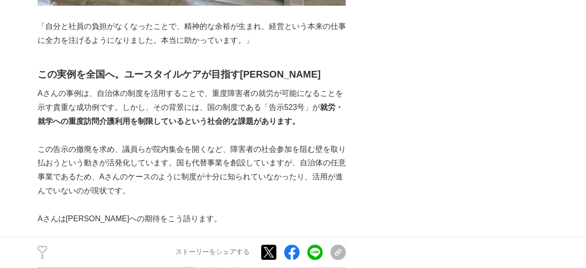 The image size is (586, 268). Describe the element at coordinates (192, 34) in the screenshot. I see `p: 「自分と社員の負担がなくなったことで、精神的な余裕が生まれ、経営という本来の仕事に全力を注げるようになりました。本当に助かっています。」` at that location.